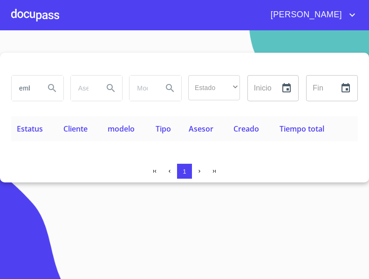  Describe the element at coordinates (185, 171) in the screenshot. I see `button: 1` at that location.